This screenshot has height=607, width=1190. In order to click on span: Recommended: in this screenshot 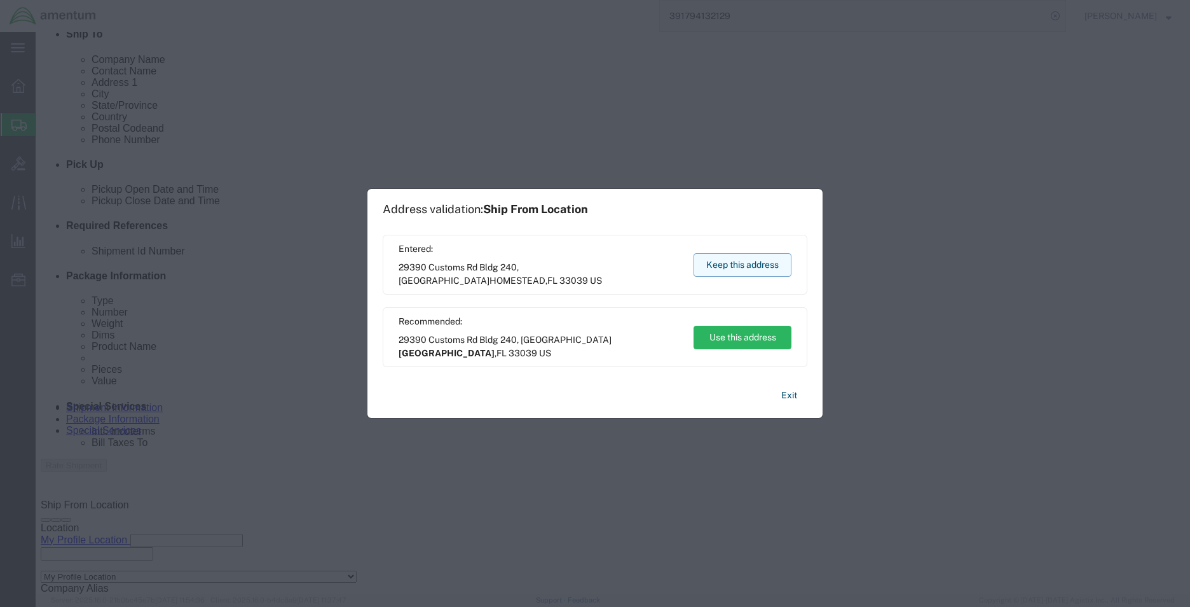, I will do `click(540, 321)`.